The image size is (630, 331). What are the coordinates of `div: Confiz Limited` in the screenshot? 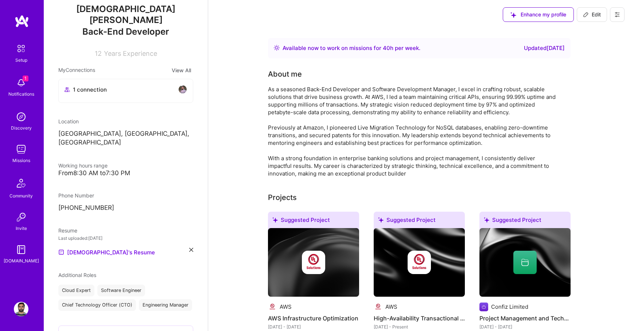 It's located at (510, 306).